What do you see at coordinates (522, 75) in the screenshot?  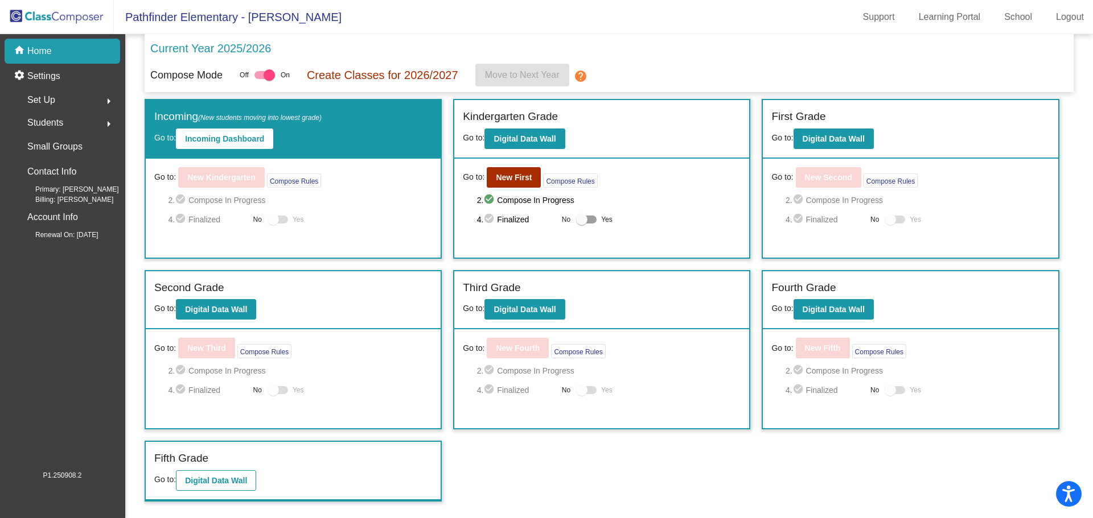 I see `span: Move to Next Year` at bounding box center [522, 75].